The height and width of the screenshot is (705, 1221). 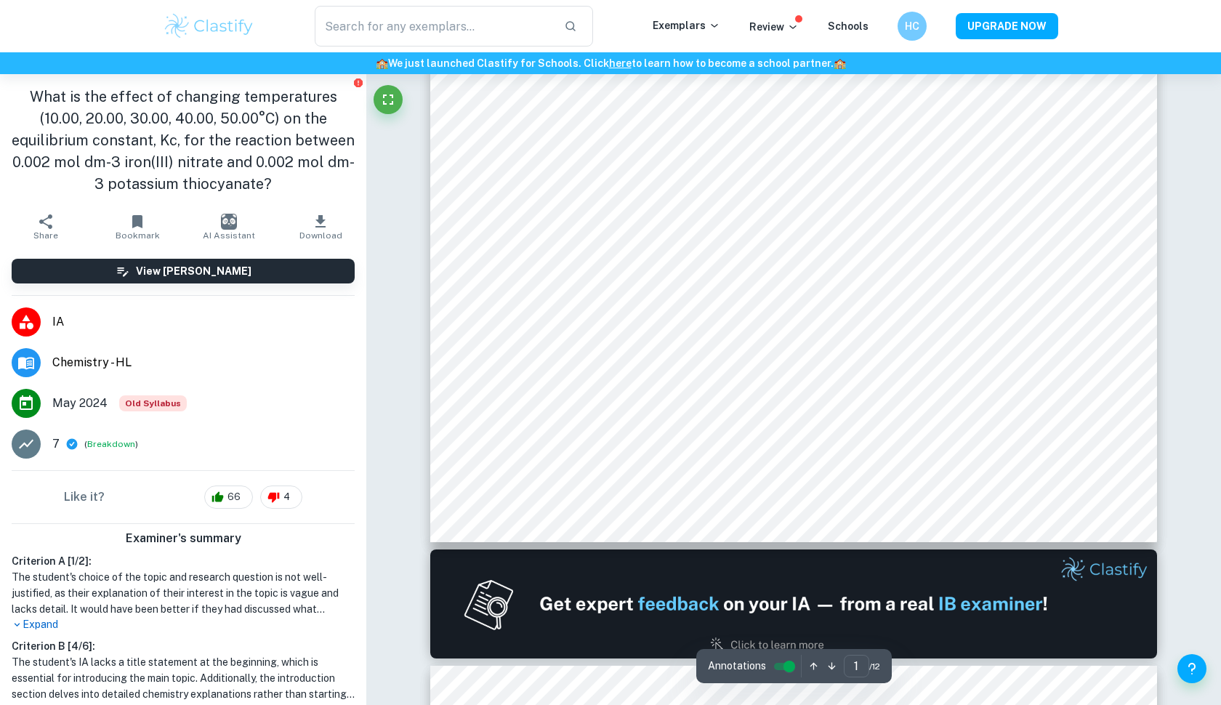 What do you see at coordinates (433, 26) in the screenshot?
I see `input: Search for any exemplars...` at bounding box center [433, 26].